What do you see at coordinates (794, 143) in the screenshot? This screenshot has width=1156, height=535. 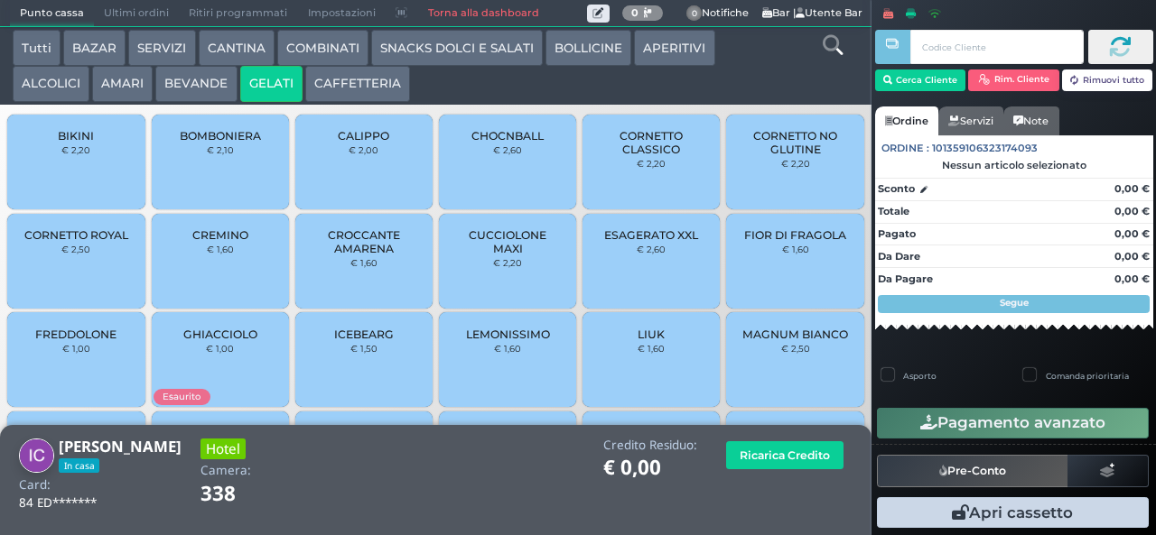 I see `span: CORNETTO NO GLUTINE` at bounding box center [794, 143].